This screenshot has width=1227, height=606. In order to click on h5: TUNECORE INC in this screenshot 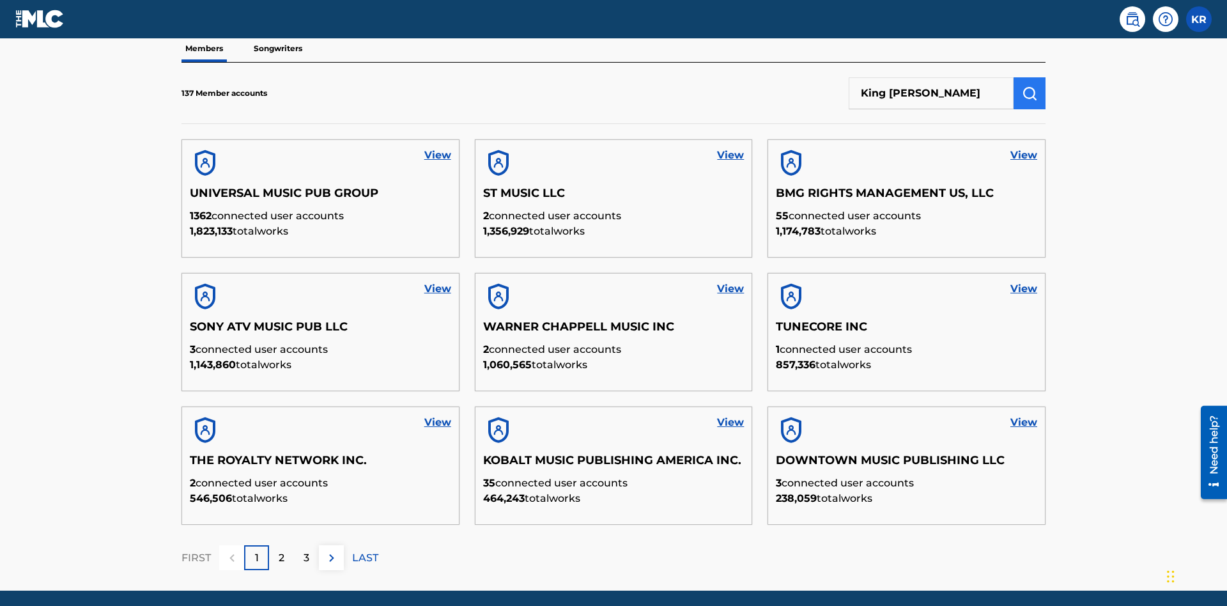, I will do `click(906, 330)`.